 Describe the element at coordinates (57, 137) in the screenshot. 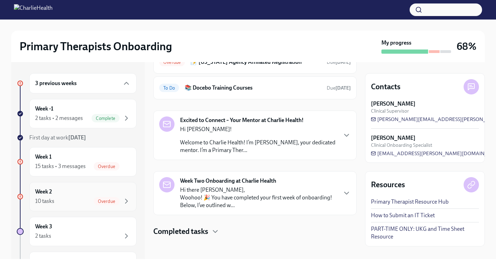

I see `span: First day at work` at that location.